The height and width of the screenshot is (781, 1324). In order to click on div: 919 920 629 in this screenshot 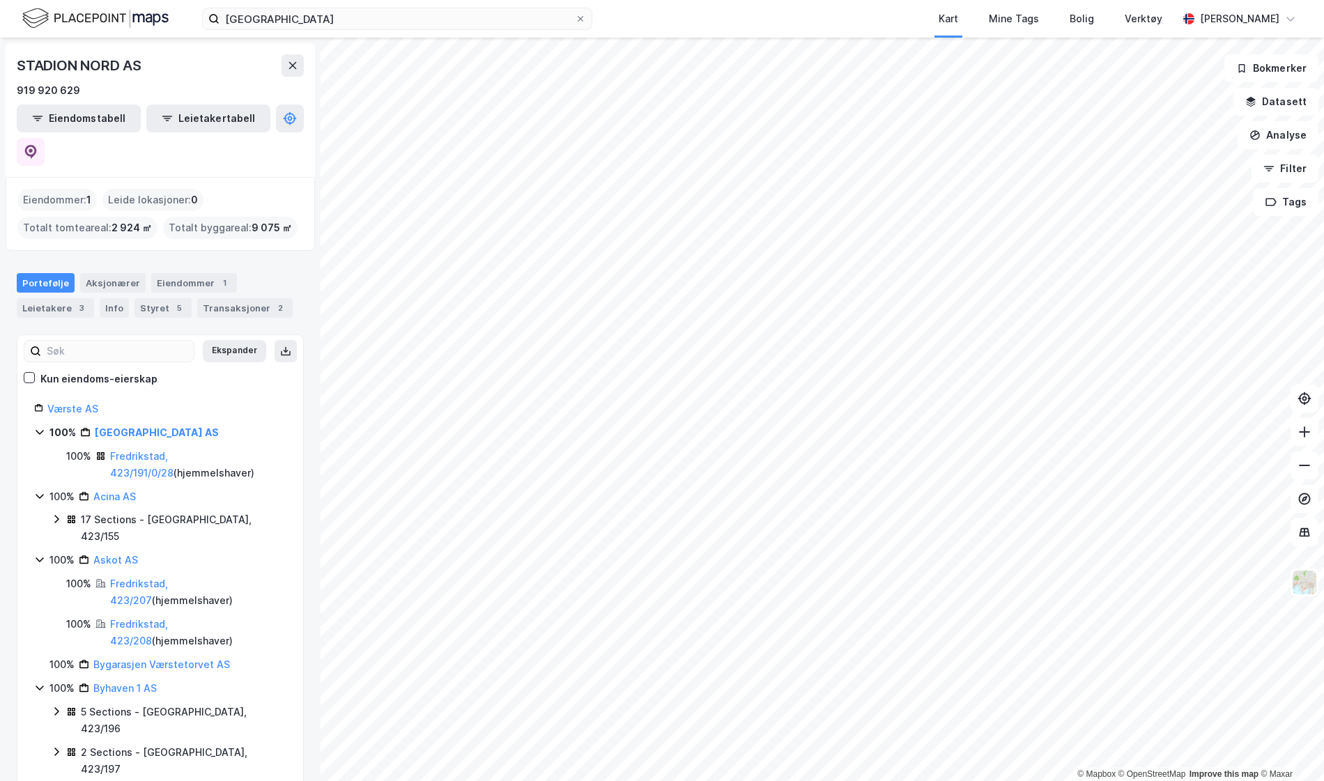, I will do `click(48, 91)`.